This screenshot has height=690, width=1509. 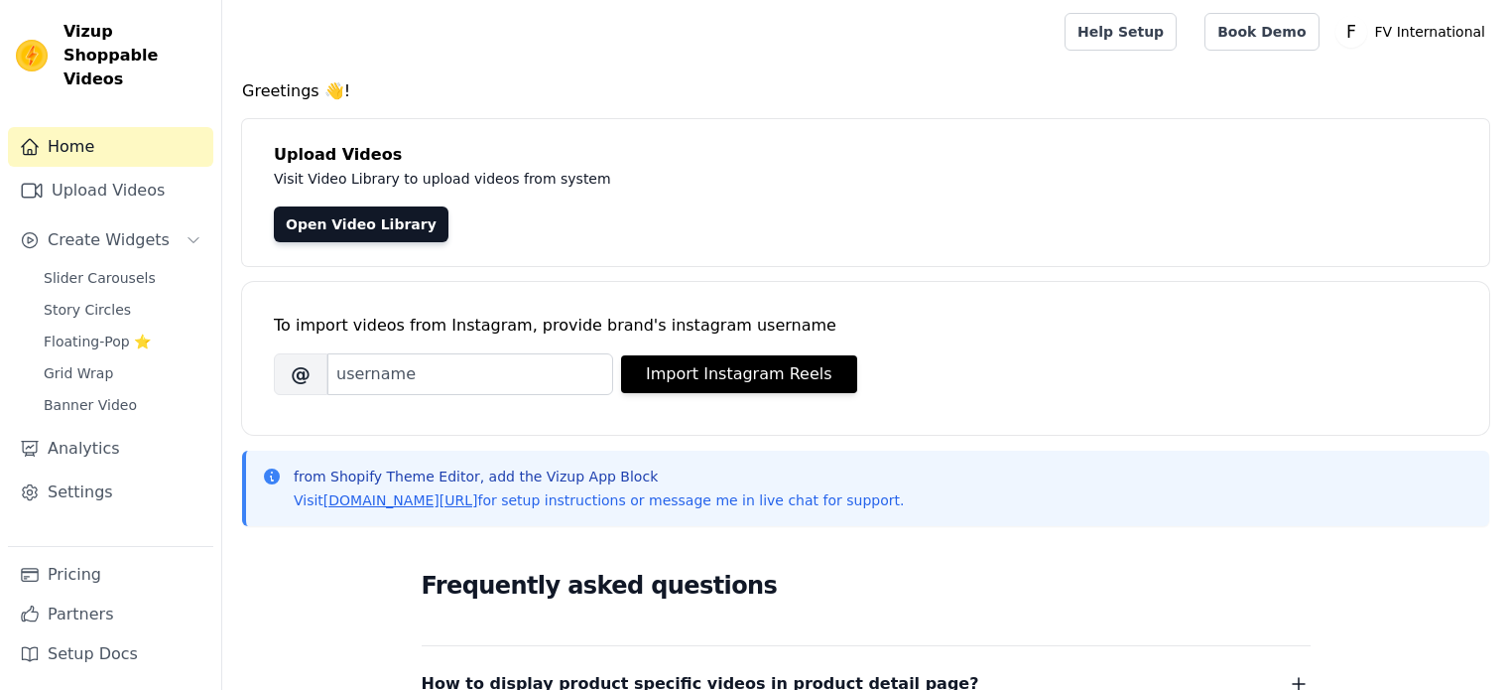 What do you see at coordinates (110, 492) in the screenshot?
I see `a: Settings` at bounding box center [110, 492].